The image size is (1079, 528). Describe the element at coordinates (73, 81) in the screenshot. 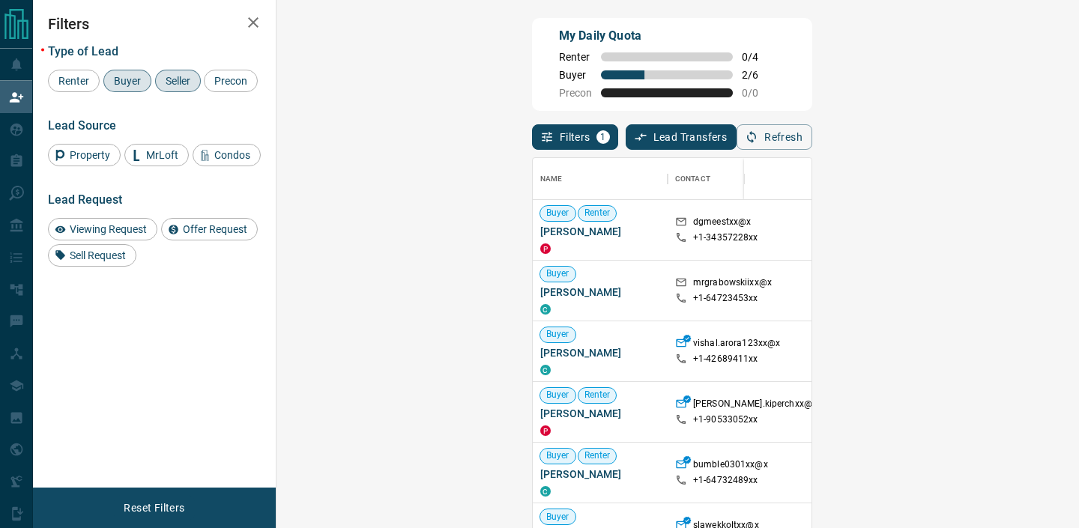

I see `div: Renter` at that location.